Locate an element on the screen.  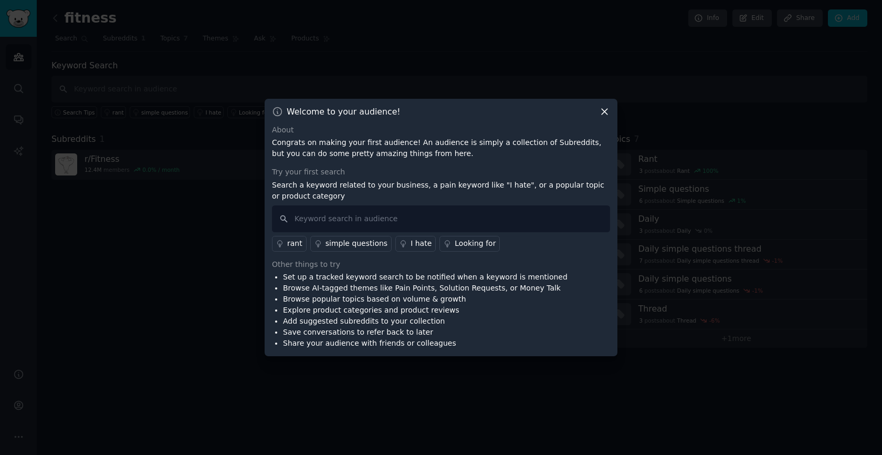
div: rant is located at coordinates (295, 243).